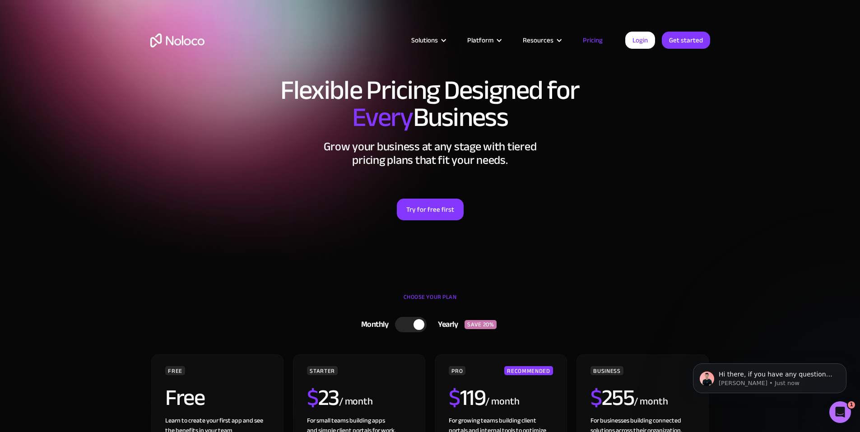  Describe the element at coordinates (430, 209) in the screenshot. I see `a: Try for free first` at that location.